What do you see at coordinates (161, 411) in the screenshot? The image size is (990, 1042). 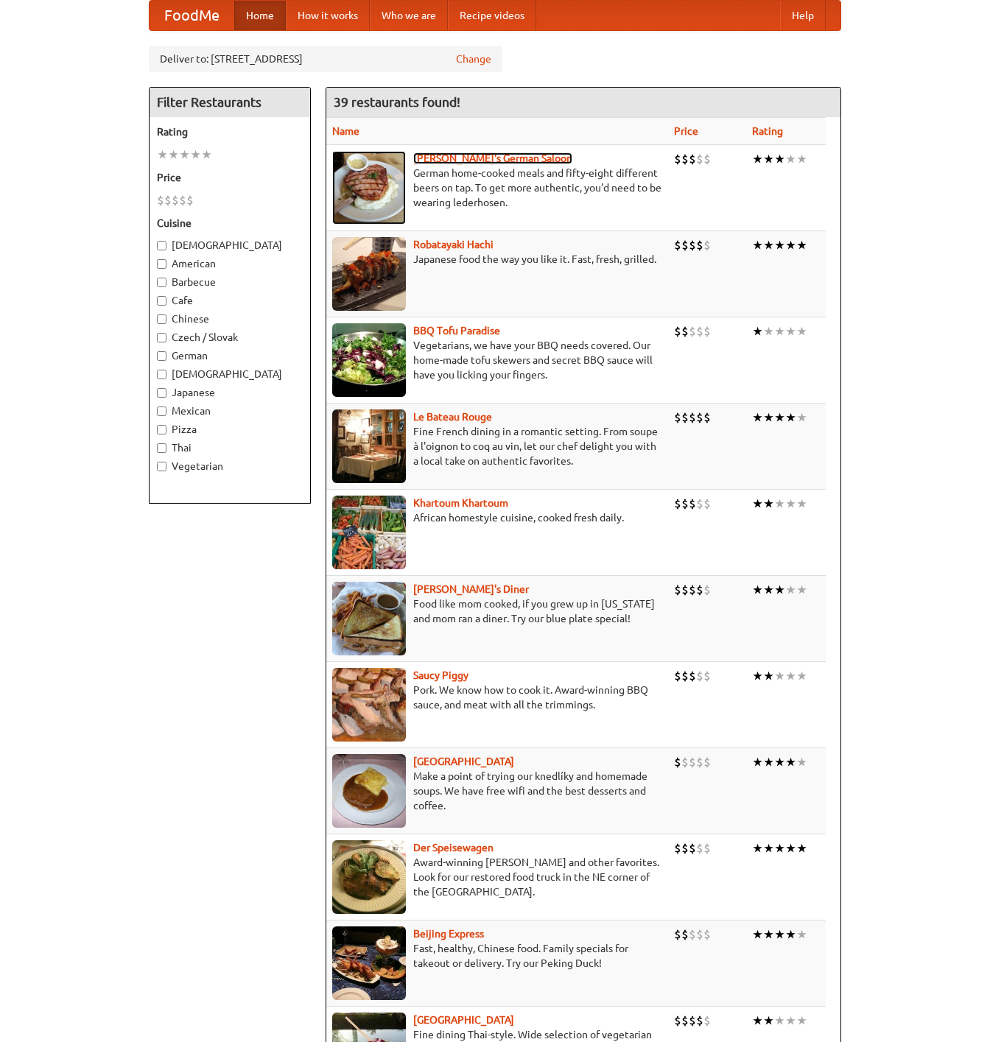 I see `input: Mexican` at bounding box center [161, 411].